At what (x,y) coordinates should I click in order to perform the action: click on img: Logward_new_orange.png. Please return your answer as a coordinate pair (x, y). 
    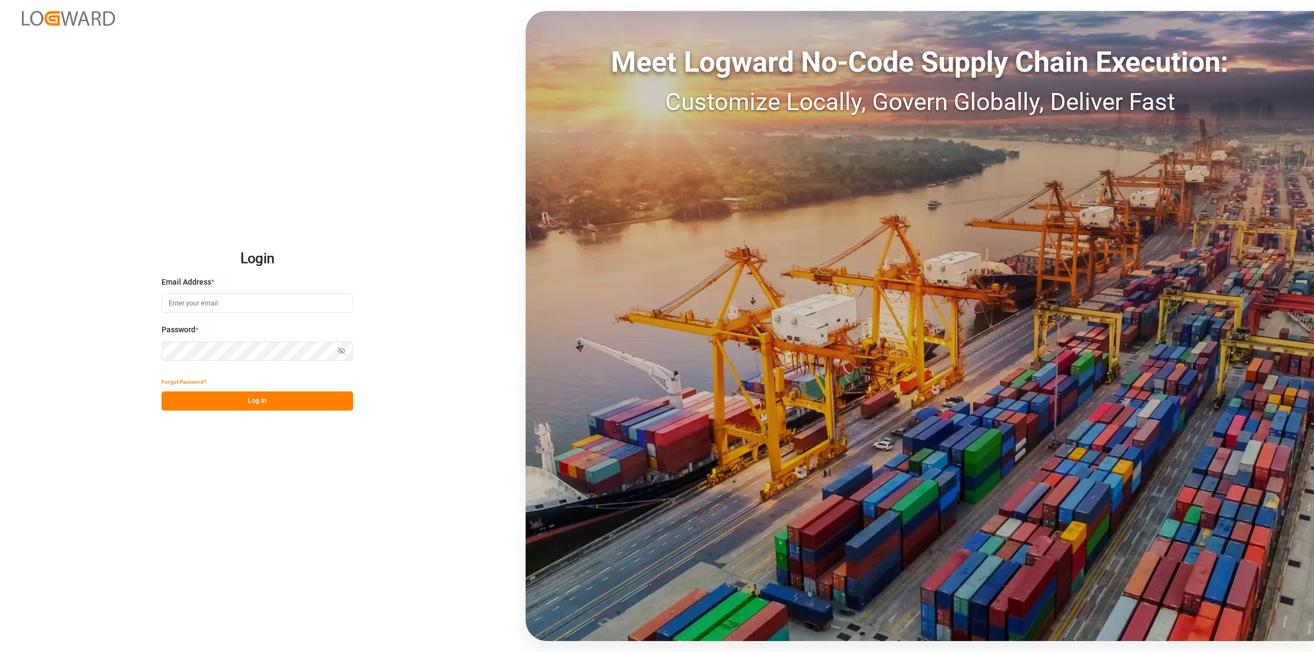
    Looking at the image, I should click on (68, 18).